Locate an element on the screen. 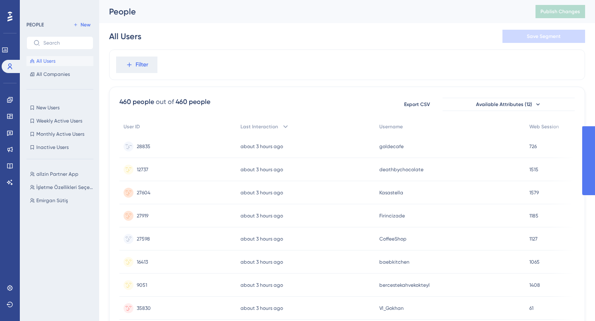 The width and height of the screenshot is (595, 321). span: 1065 is located at coordinates (534, 262).